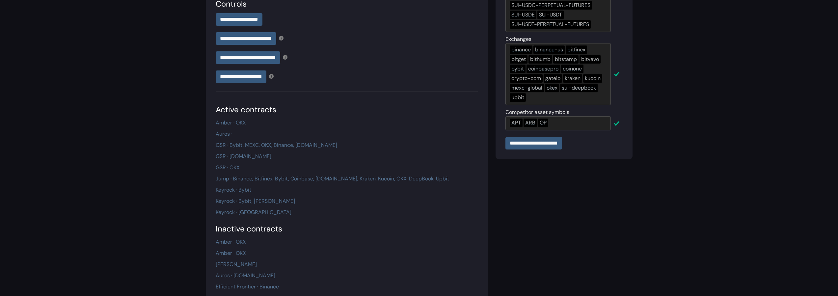 The image size is (838, 296). What do you see at coordinates (518, 69) in the screenshot?
I see `div: bybit` at bounding box center [518, 69].